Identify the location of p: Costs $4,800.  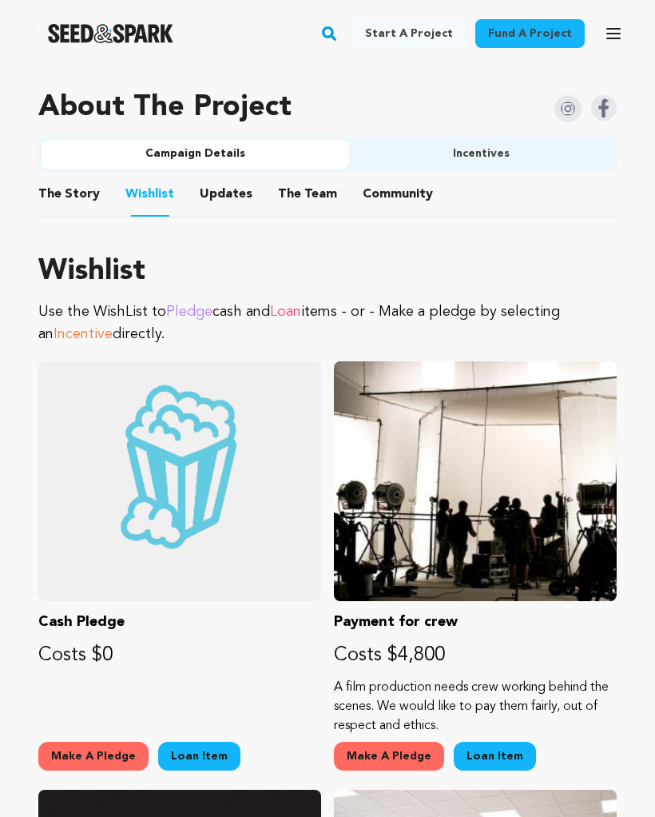
(476, 655).